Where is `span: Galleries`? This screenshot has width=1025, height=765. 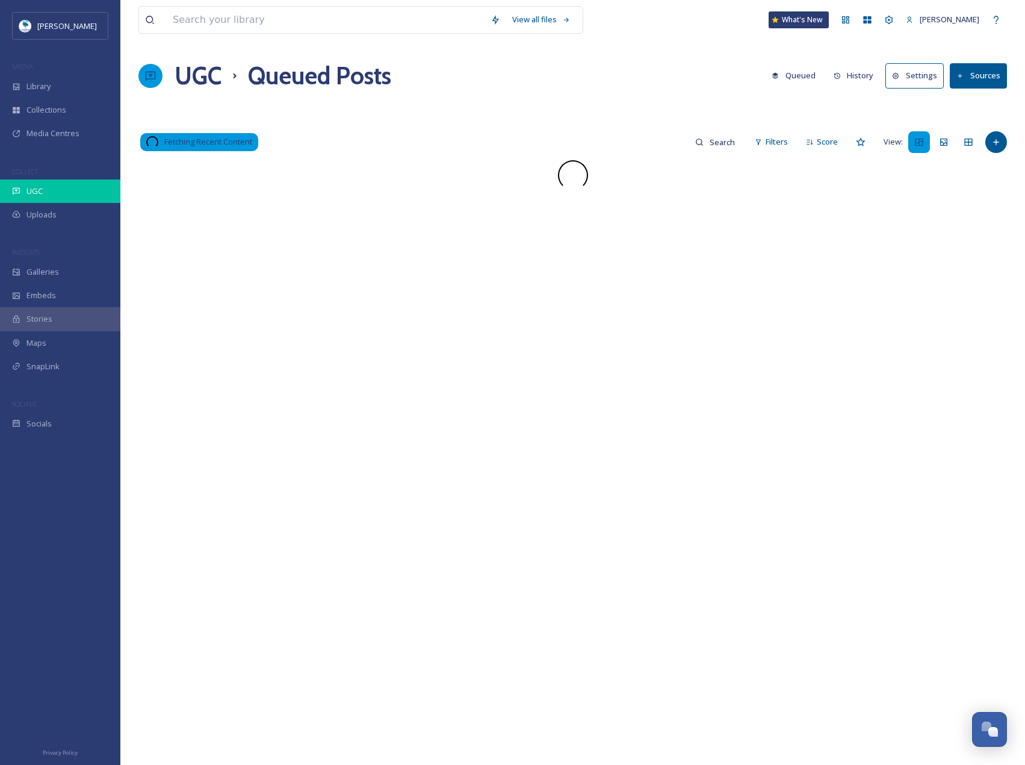 span: Galleries is located at coordinates (43, 272).